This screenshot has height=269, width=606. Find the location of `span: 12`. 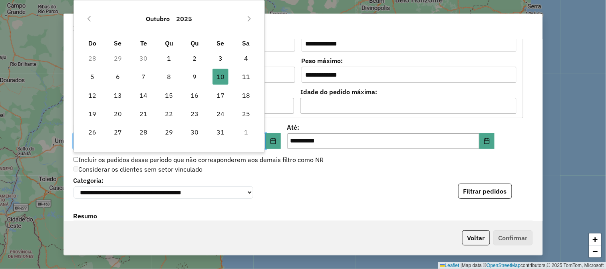

span: 12 is located at coordinates (92, 95).